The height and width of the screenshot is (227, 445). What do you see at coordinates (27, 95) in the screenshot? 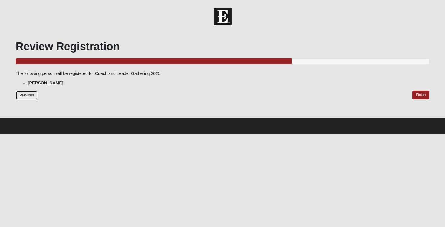
I see `a: Previous` at bounding box center [27, 95].